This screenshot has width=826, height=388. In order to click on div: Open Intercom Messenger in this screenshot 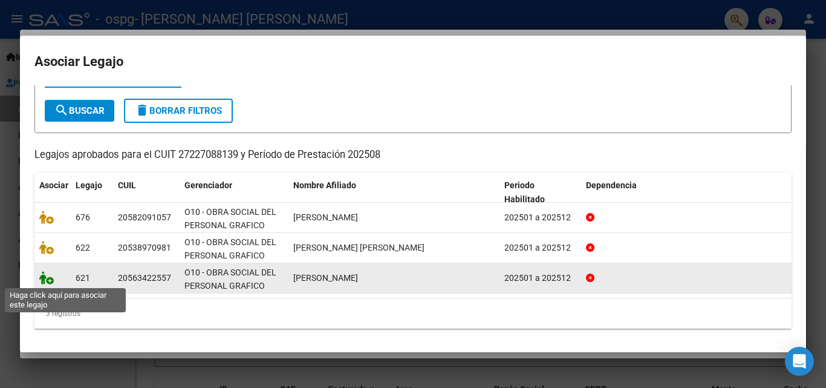, I will do `click(800, 361)`.